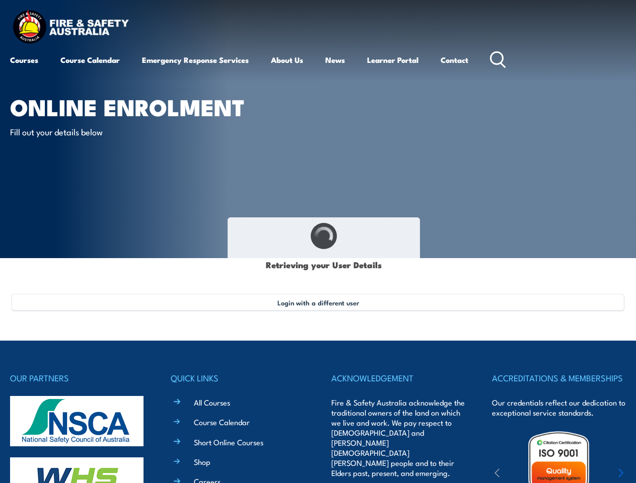 This screenshot has width=636, height=483. I want to click on a: Short Online Courses, so click(229, 442).